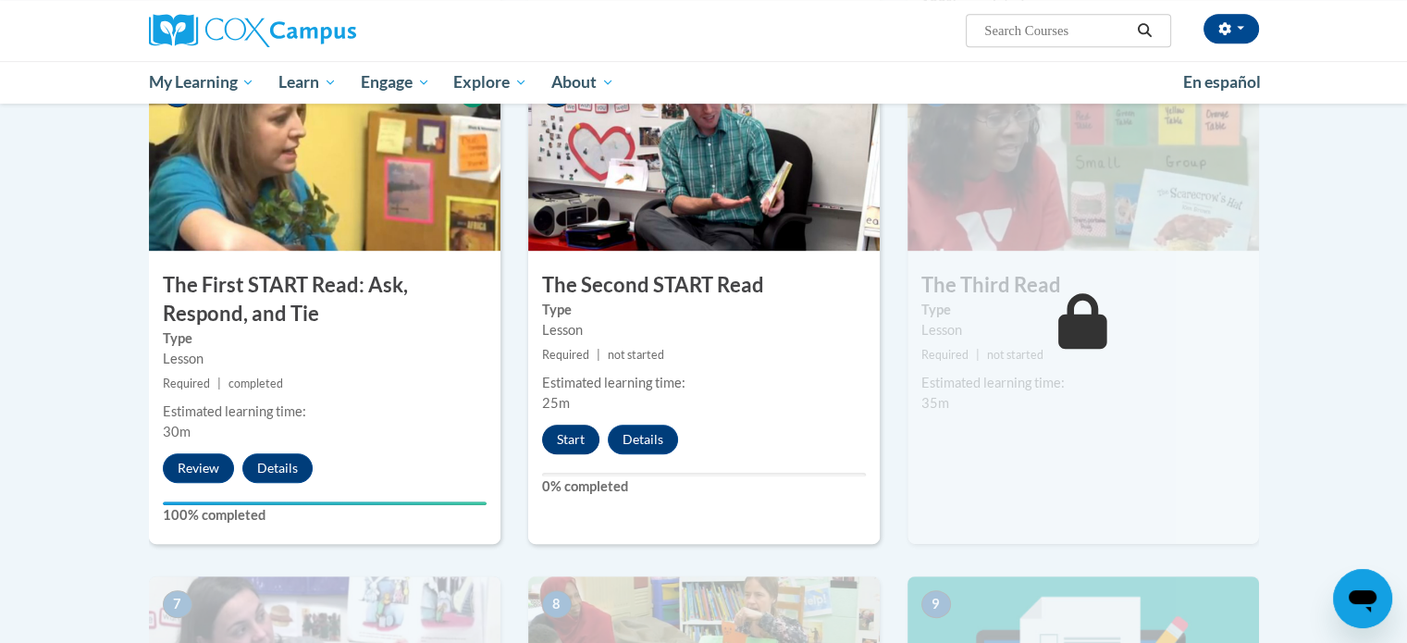 The width and height of the screenshot is (1407, 643). Describe the element at coordinates (935, 402) in the screenshot. I see `span: 35m` at that location.